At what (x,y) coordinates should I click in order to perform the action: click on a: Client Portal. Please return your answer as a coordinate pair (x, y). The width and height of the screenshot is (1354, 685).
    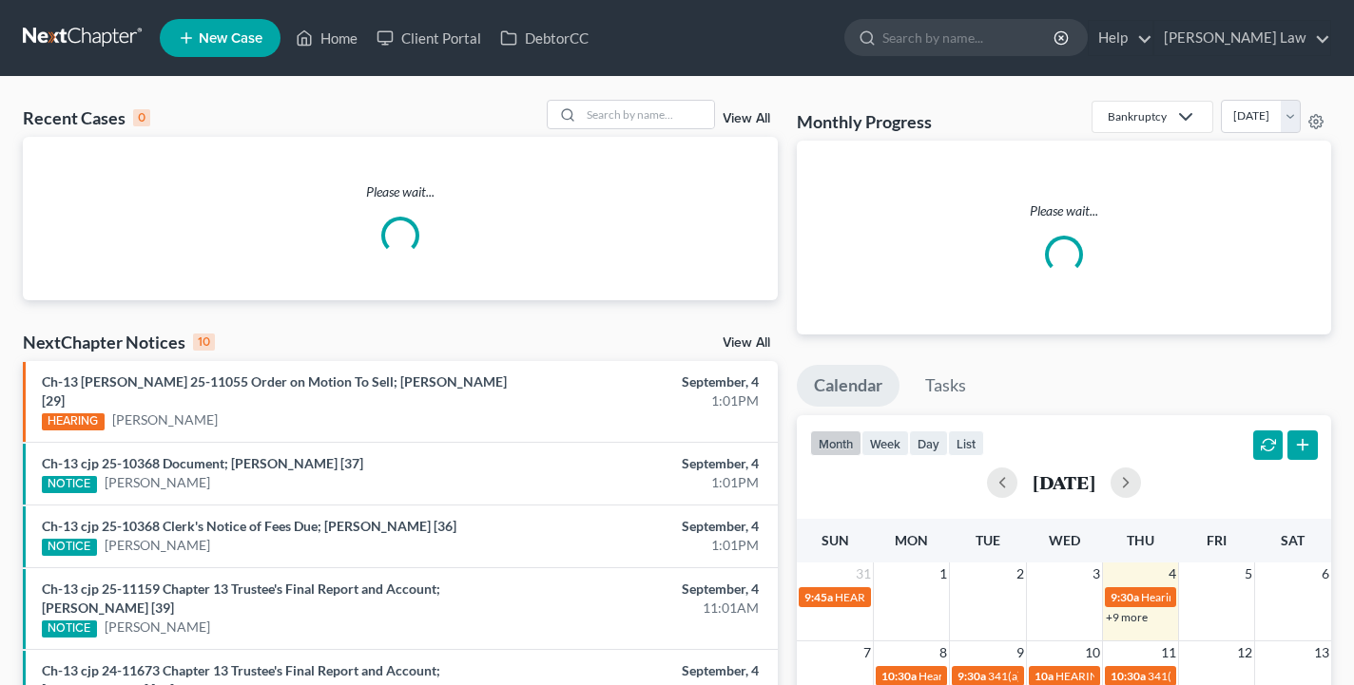
    Looking at the image, I should click on (429, 38).